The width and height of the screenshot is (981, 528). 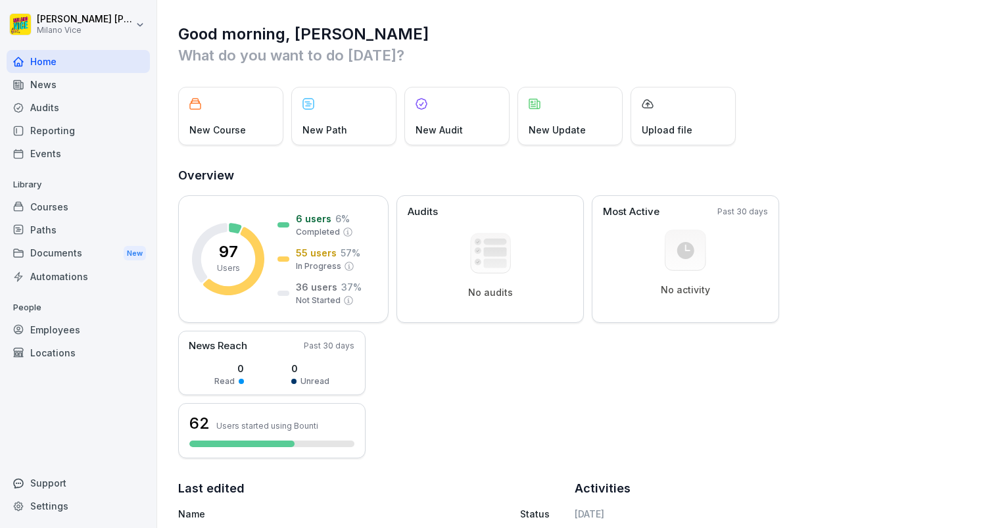 I want to click on a: Audits, so click(x=78, y=107).